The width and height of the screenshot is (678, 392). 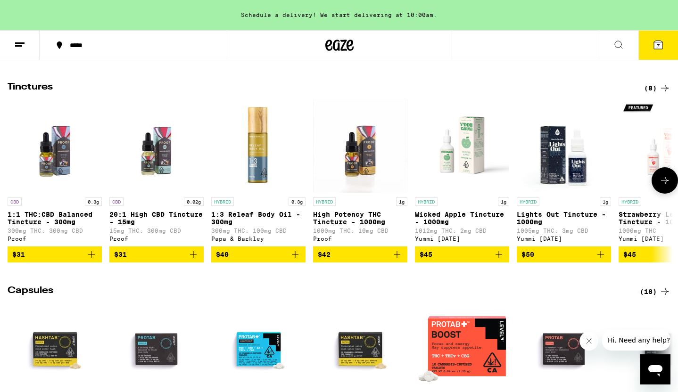 I want to click on span: $40, so click(x=222, y=254).